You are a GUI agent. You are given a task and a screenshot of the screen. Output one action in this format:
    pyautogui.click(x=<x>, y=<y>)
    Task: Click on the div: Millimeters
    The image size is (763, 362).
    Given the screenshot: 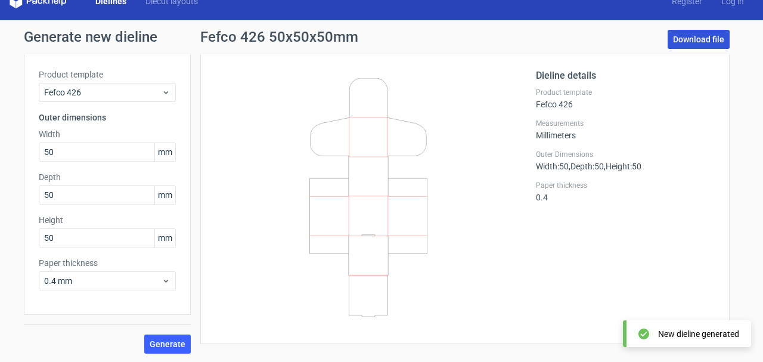 What is the action you would take?
    pyautogui.click(x=626, y=129)
    